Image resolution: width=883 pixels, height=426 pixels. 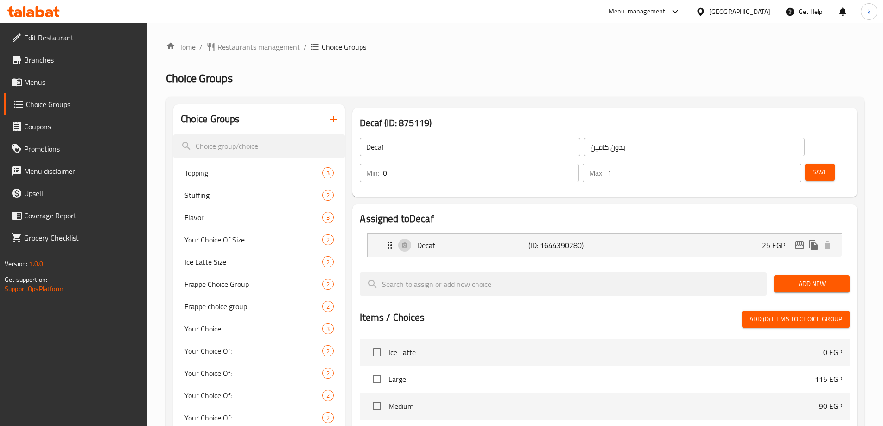 I want to click on span: k, so click(x=868, y=12).